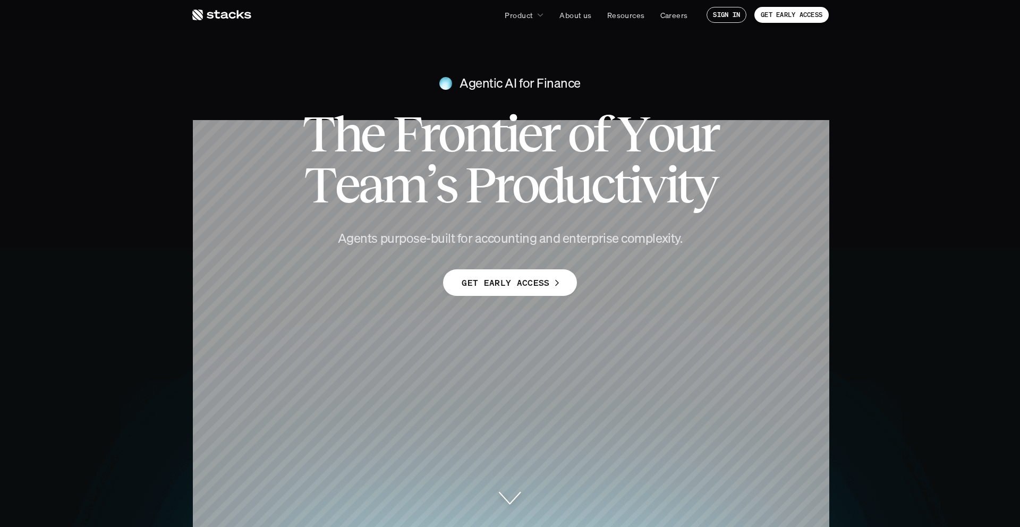 The width and height of the screenshot is (1020, 527). I want to click on p: SIGN IN, so click(726, 15).